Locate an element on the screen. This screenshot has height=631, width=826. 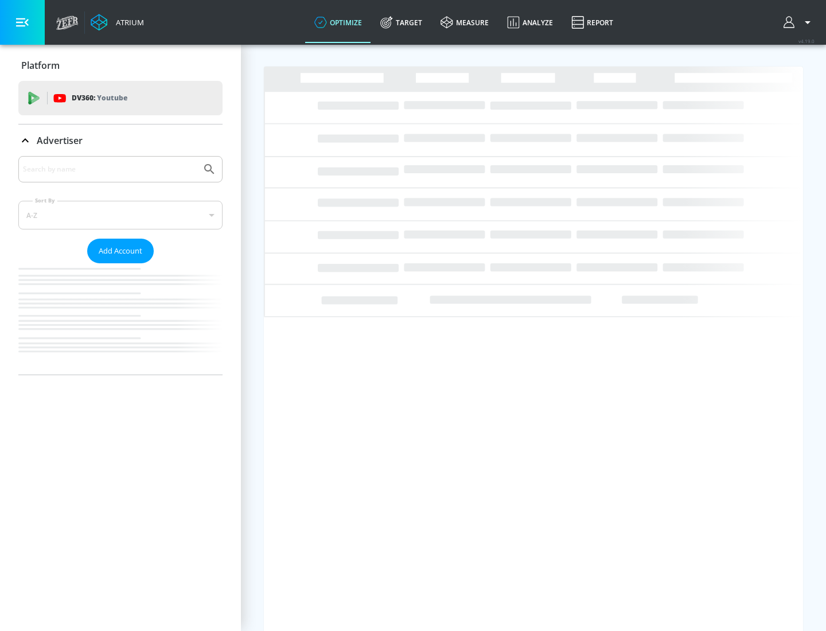
a: Analyze is located at coordinates (530, 22).